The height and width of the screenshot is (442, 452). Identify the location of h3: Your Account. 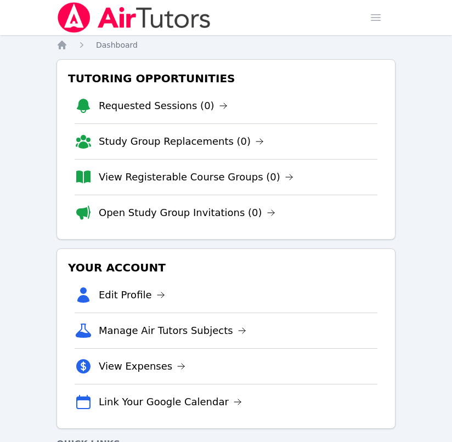
(226, 268).